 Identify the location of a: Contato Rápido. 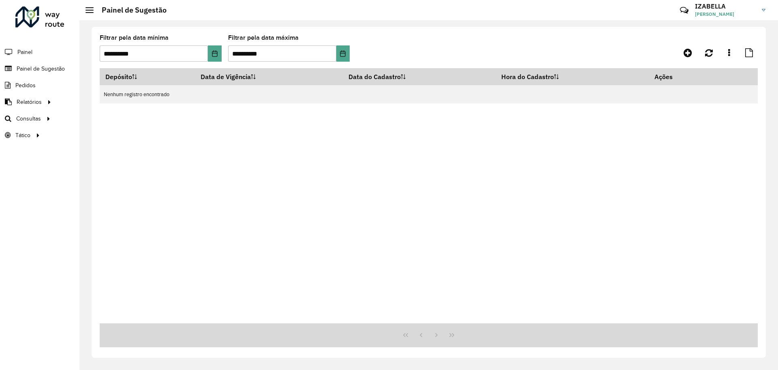
(684, 10).